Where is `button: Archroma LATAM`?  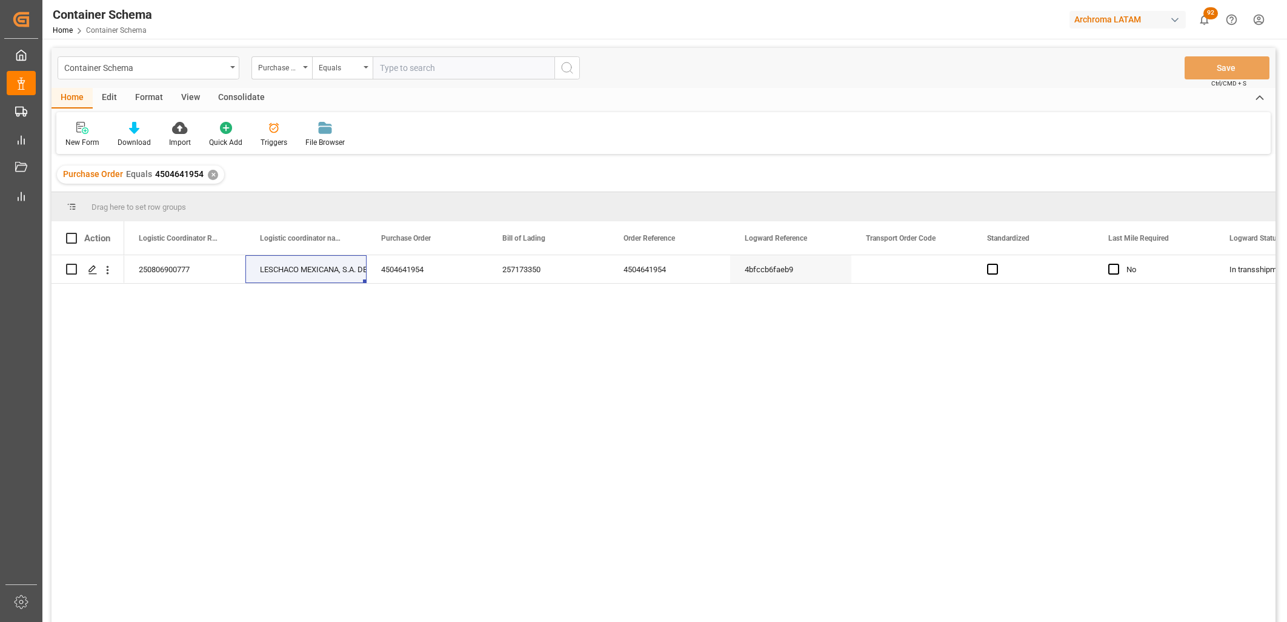 button: Archroma LATAM is located at coordinates (1130, 19).